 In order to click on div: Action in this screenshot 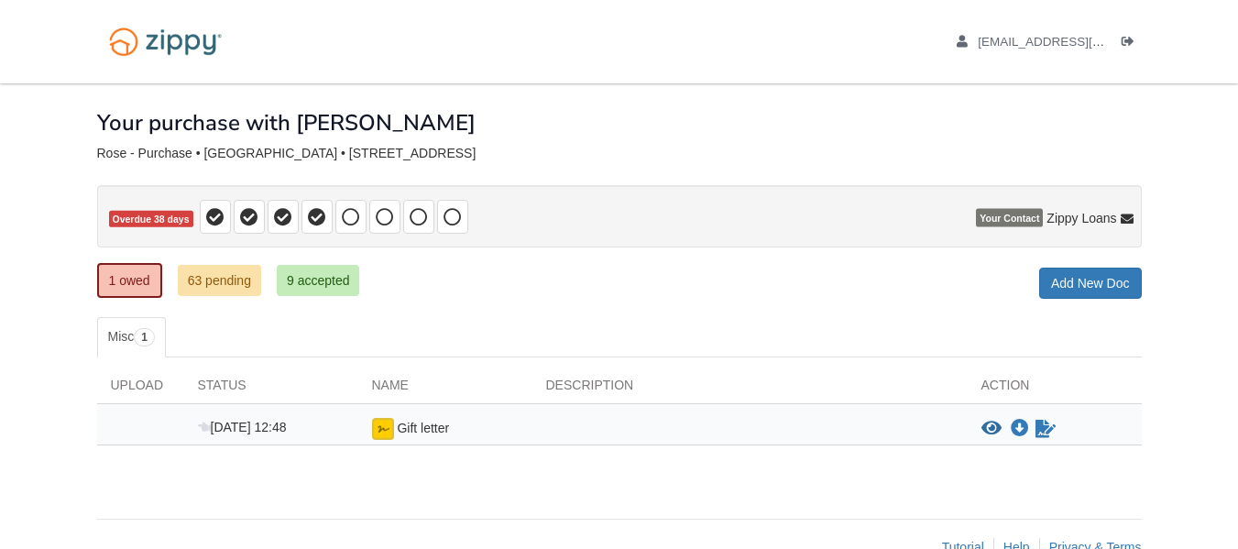, I will do `click(1055, 389)`.